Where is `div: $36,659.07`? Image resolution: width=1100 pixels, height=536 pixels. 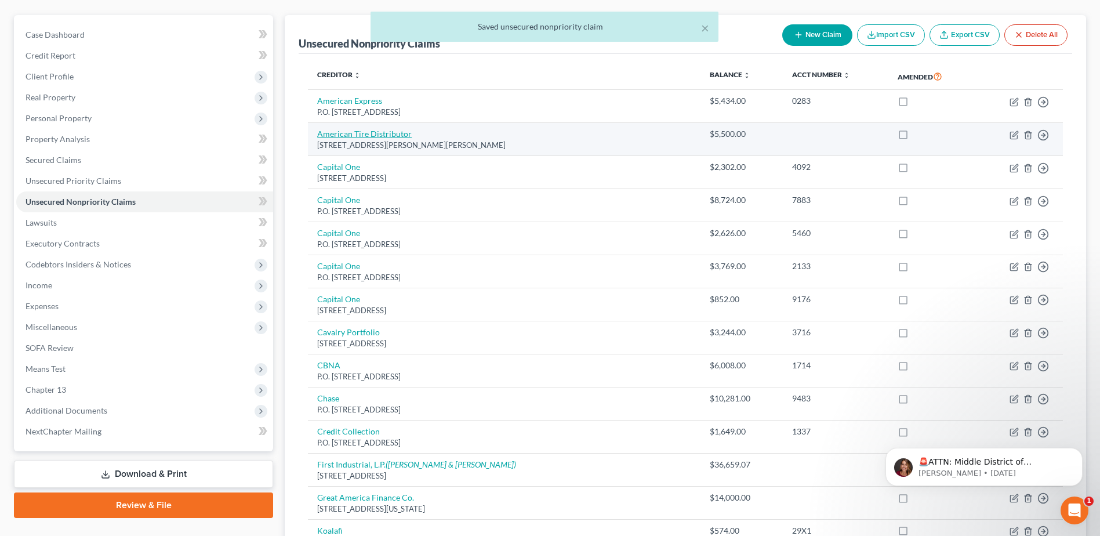
div: $36,659.07 is located at coordinates (741, 464).